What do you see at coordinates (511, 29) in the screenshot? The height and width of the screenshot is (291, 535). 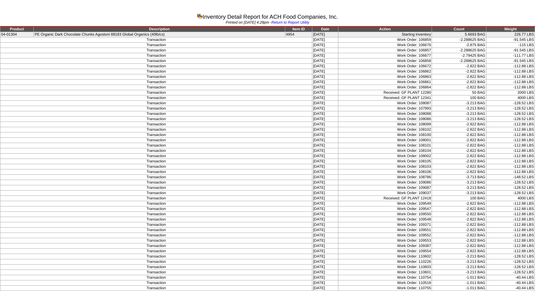 I see `td: Weight` at bounding box center [511, 29].